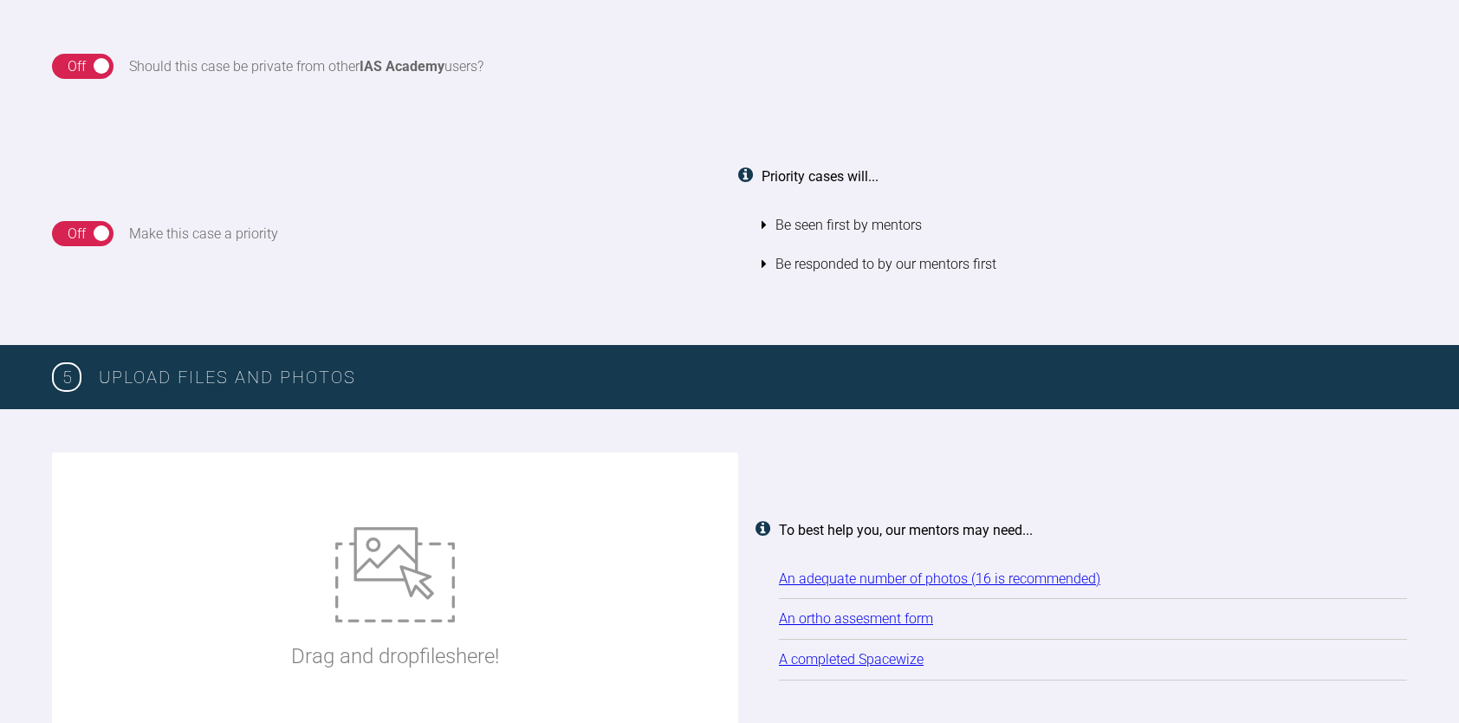 Image resolution: width=1459 pixels, height=723 pixels. I want to click on div: Should this case be private from other users?, so click(306, 67).